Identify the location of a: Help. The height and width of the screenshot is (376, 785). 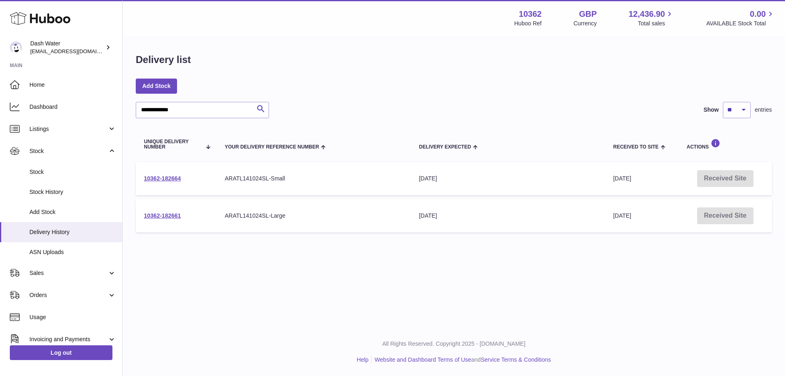
(362, 359).